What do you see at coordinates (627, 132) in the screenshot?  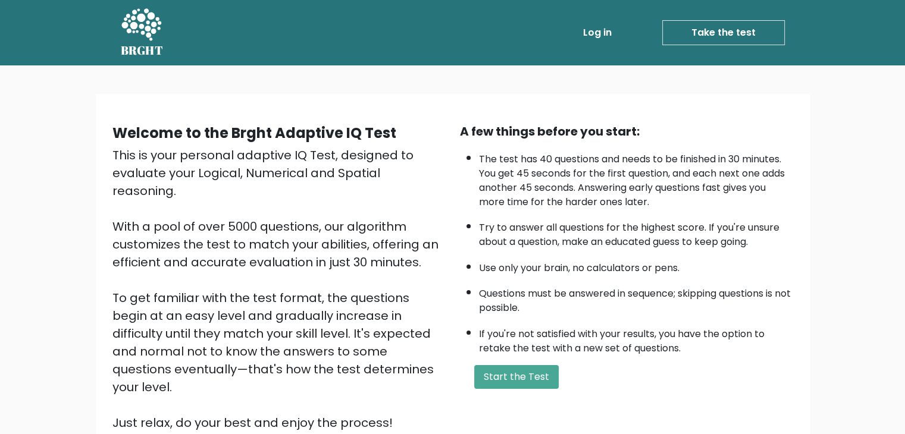 I see `div: A few things before you start:` at bounding box center [627, 132].